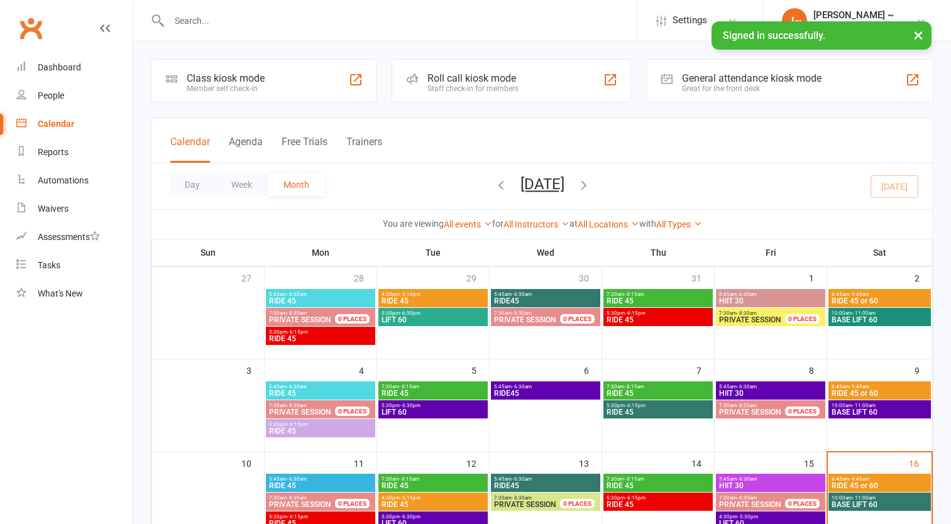 Image resolution: width=951 pixels, height=524 pixels. What do you see at coordinates (192, 185) in the screenshot?
I see `button: Day` at bounding box center [192, 185].